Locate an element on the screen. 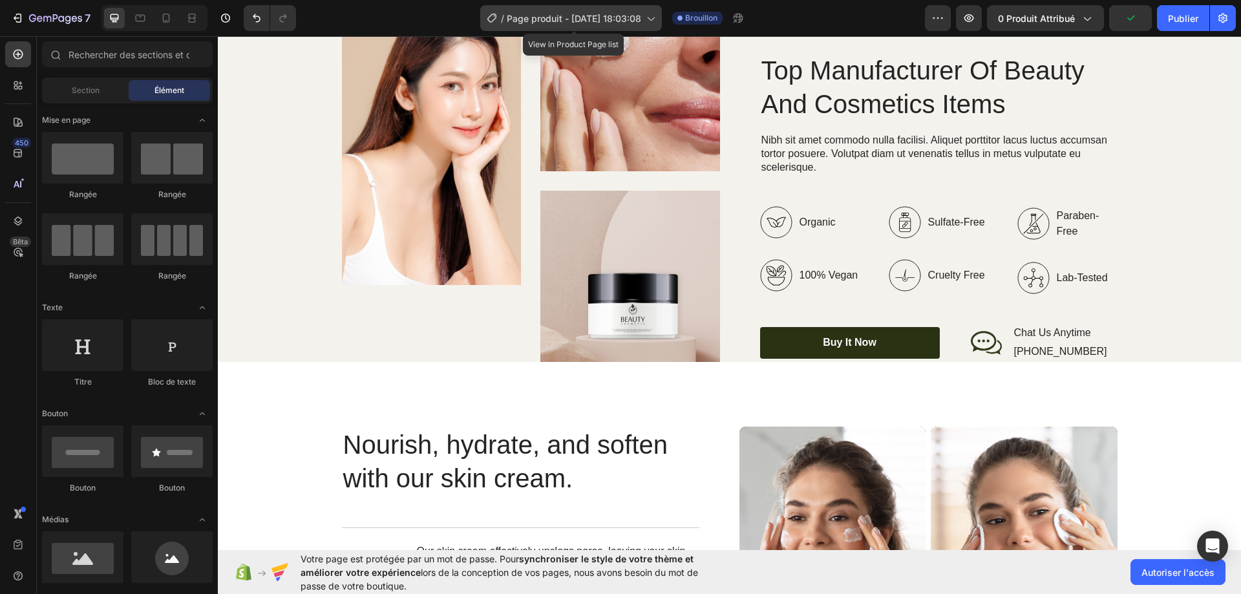  button: Autoriser l'accès is located at coordinates (1177, 572).